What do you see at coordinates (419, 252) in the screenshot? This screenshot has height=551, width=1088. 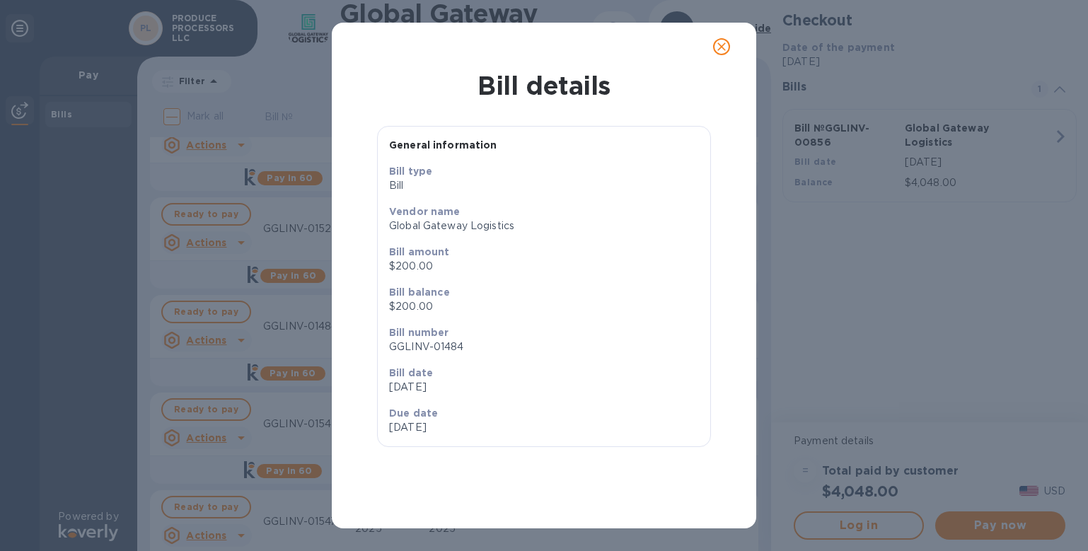 I see `b: Bill amount` at bounding box center [419, 252].